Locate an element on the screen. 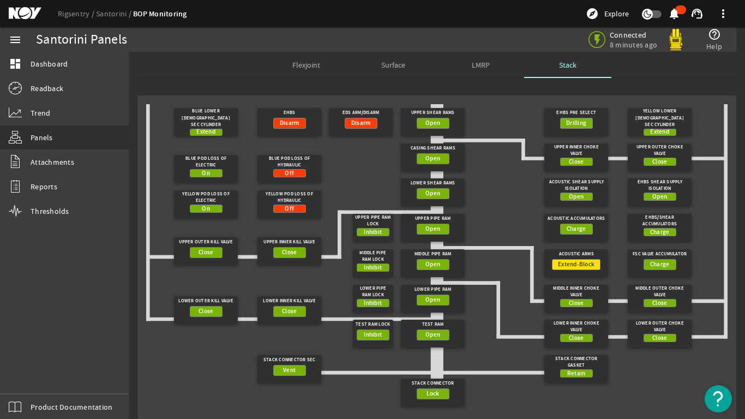 This screenshot has width=745, height=419. div: Middle Pipe Ram Lock is located at coordinates (373, 256).